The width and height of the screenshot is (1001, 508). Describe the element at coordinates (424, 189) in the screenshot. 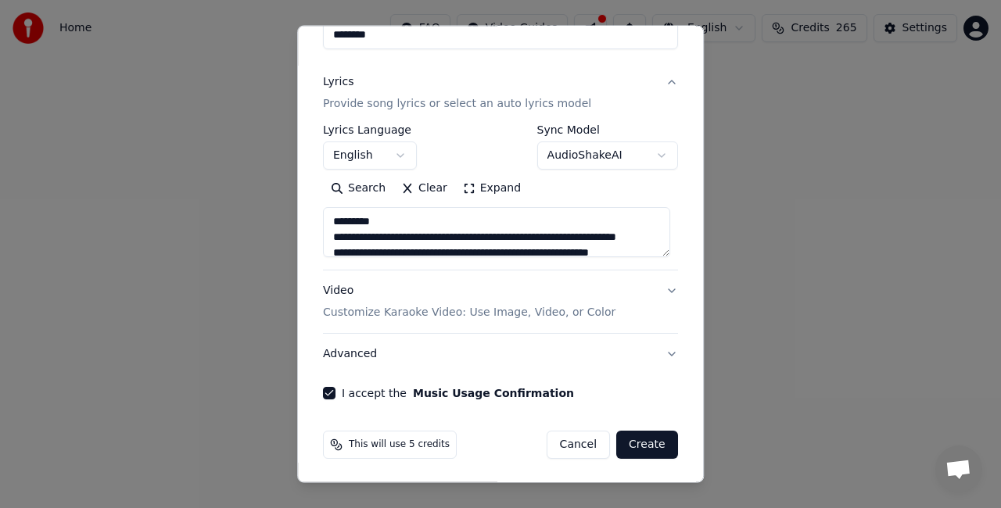

I see `button: Clear` at that location.